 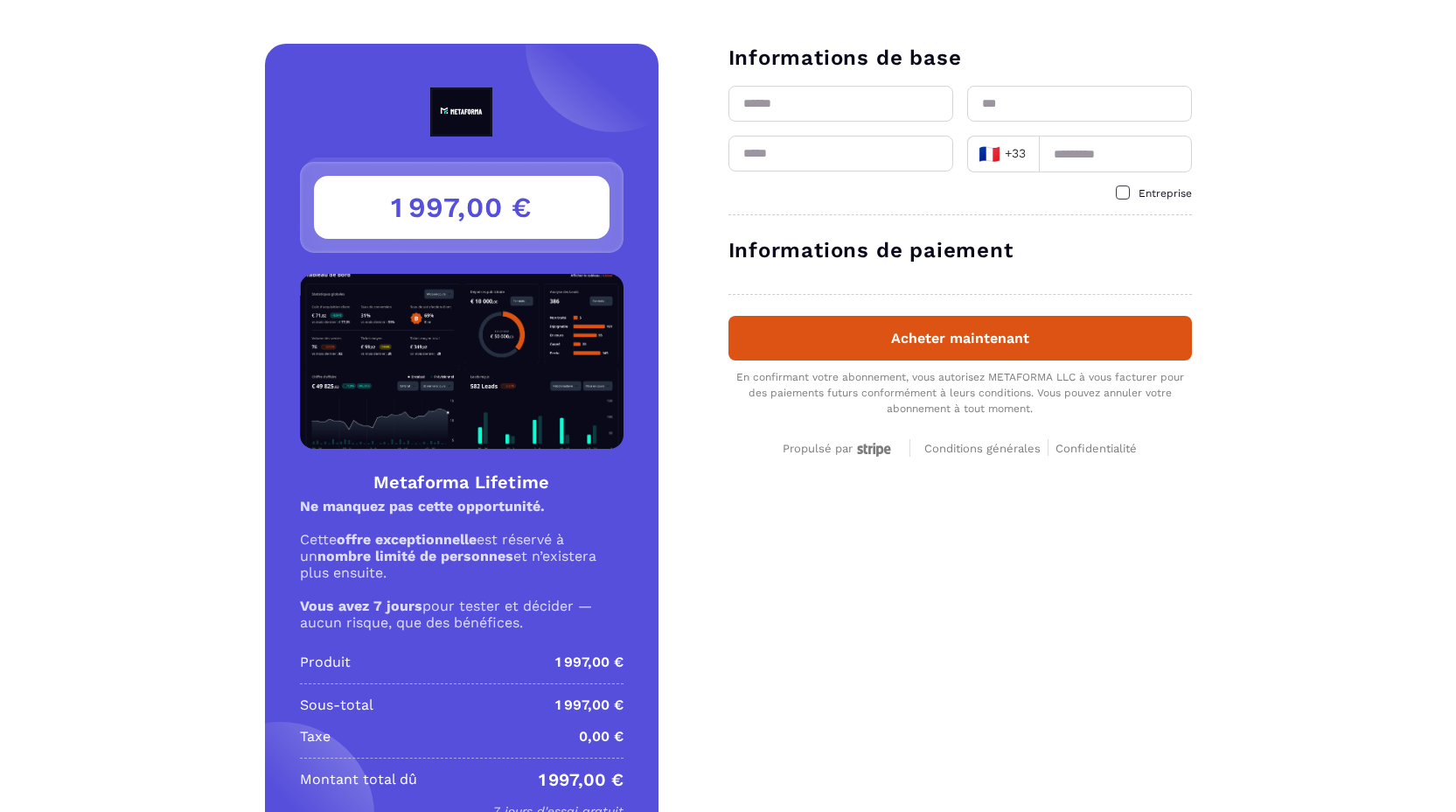 What do you see at coordinates (987, 447) in the screenshot?
I see `a: Conditions générales` at bounding box center [987, 447].